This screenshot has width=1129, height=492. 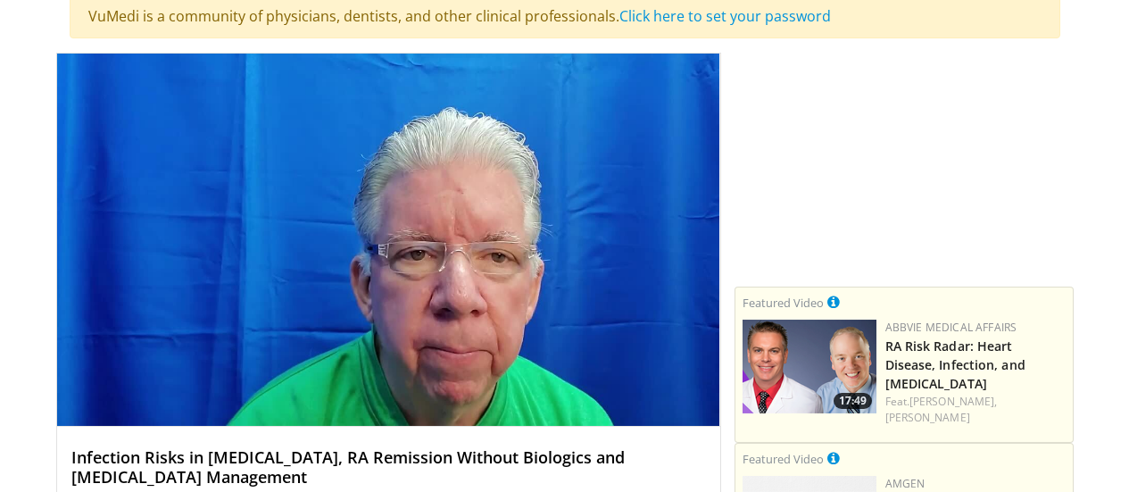 What do you see at coordinates (810, 366) in the screenshot?
I see `img: 52ade5ce-f38d-48c3-9990-f38919e14253.png.150x105_q85_crop-smart_upscale.png` at bounding box center [810, 366].